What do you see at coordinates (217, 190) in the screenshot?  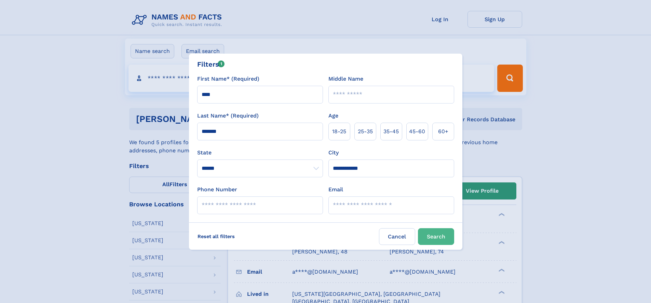 I see `label: Phone Number` at bounding box center [217, 190].